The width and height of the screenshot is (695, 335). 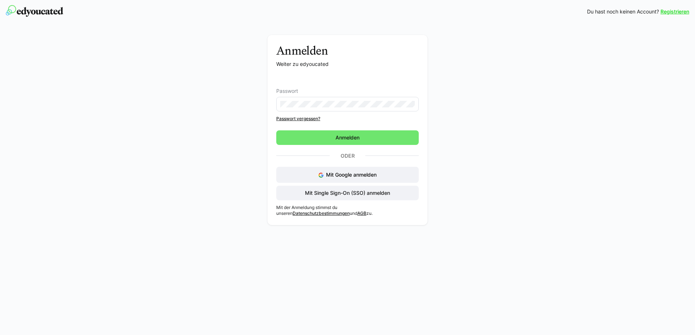 I want to click on img: edyoucated, so click(x=35, y=11).